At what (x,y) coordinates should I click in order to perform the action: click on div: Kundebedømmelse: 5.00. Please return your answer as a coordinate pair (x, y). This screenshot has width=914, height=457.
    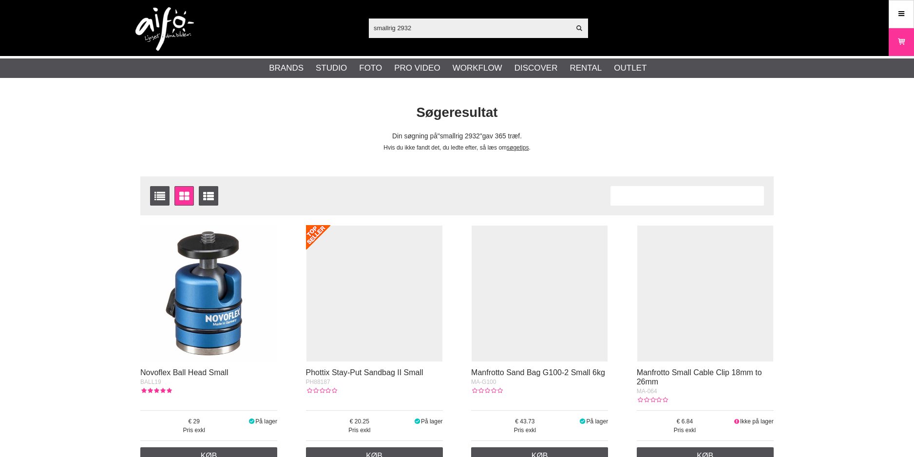
    Looking at the image, I should click on (156, 391).